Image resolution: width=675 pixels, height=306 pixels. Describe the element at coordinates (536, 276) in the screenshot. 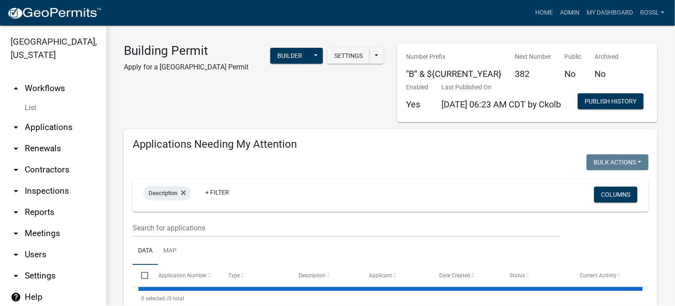

I see `datatable-header-cell: Status` at that location.